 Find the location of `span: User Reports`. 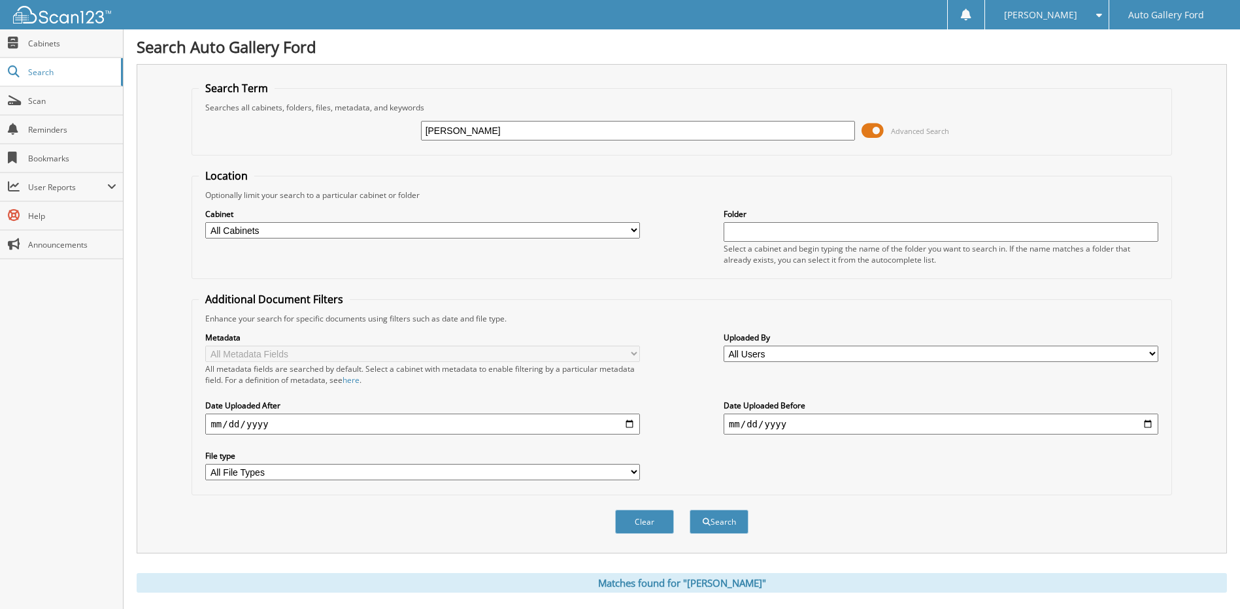

span: User Reports is located at coordinates (67, 187).